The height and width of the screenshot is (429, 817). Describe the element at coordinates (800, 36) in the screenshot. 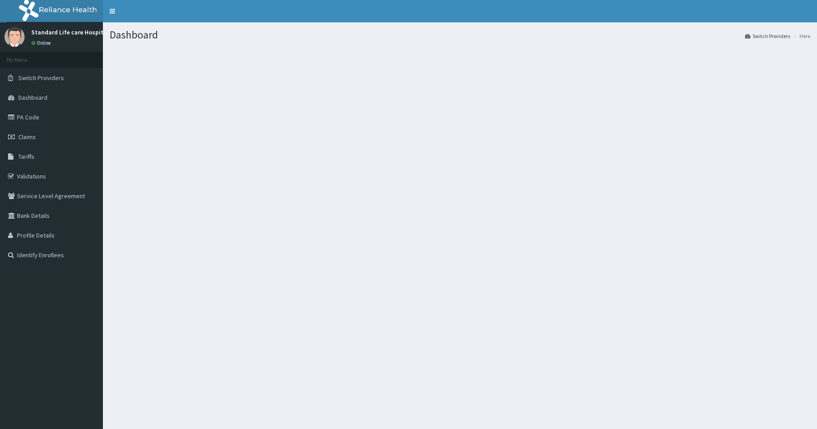

I see `li: Here` at that location.